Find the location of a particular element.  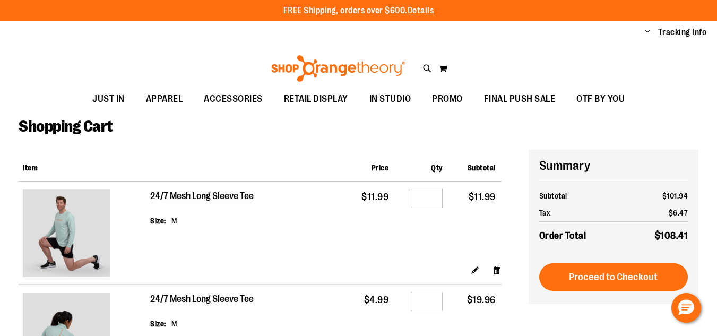

a: RETAIL DISPLAY is located at coordinates (316, 99).